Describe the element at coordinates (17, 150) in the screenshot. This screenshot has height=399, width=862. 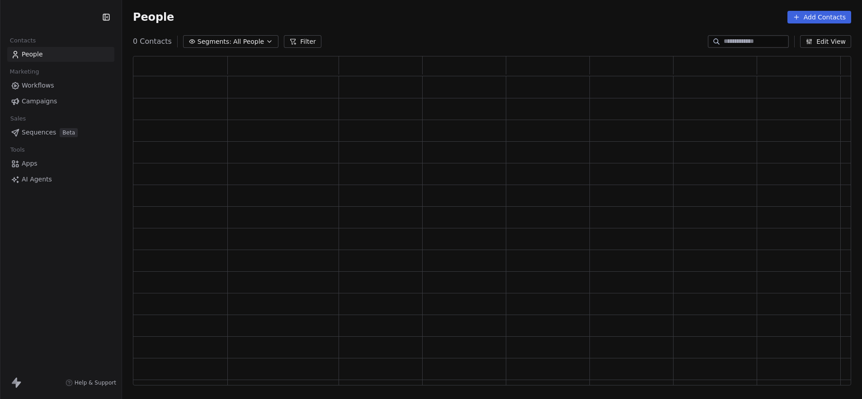
I see `span: Tools` at that location.